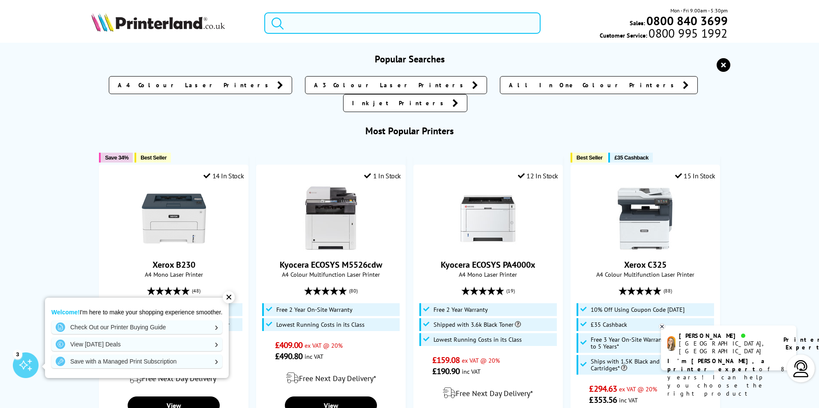 Image resolution: width=819 pixels, height=408 pixels. What do you see at coordinates (602, 400) in the screenshot?
I see `span: £353.56` at bounding box center [602, 400].